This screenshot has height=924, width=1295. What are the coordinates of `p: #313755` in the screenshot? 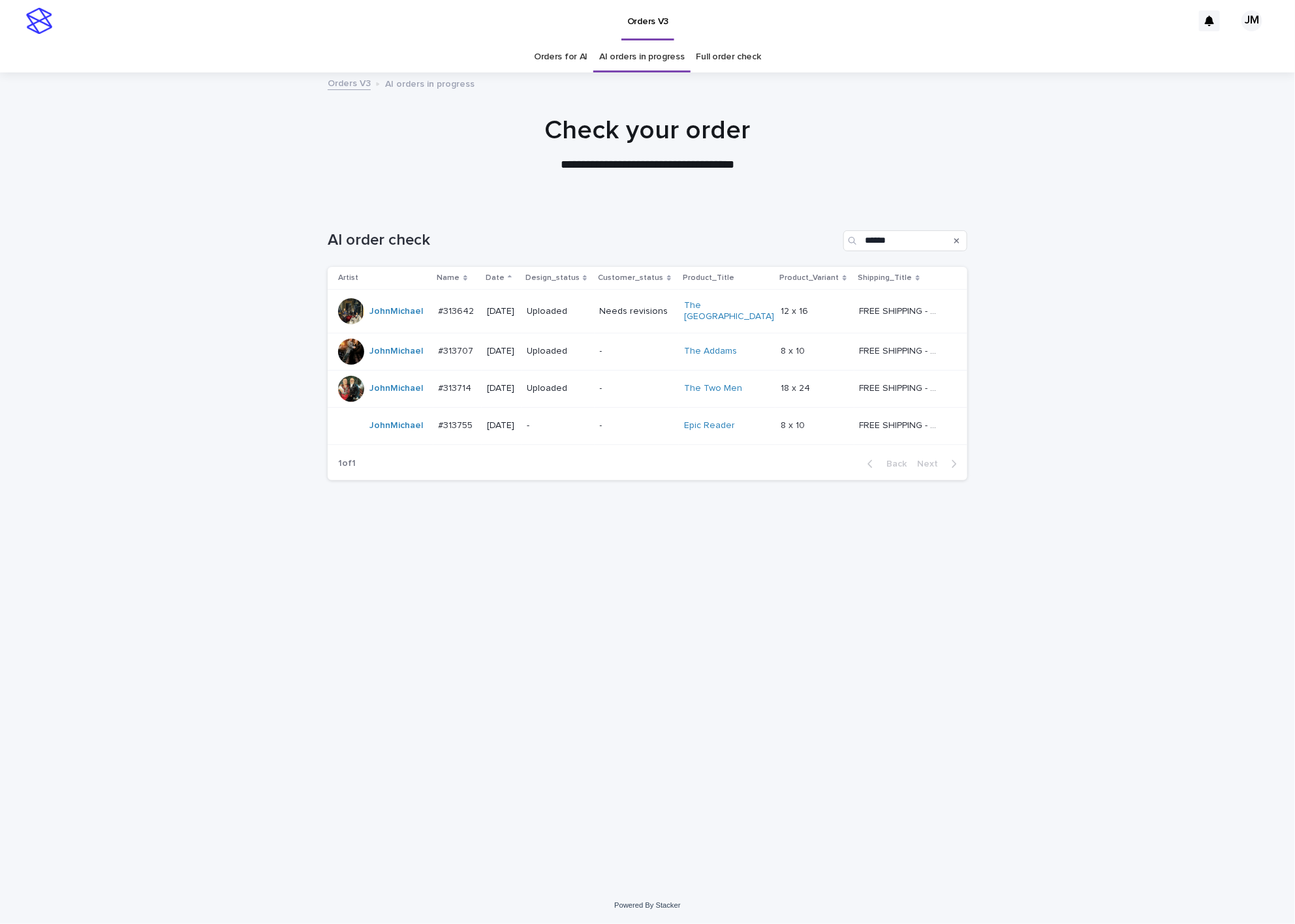 It's located at (457, 424).